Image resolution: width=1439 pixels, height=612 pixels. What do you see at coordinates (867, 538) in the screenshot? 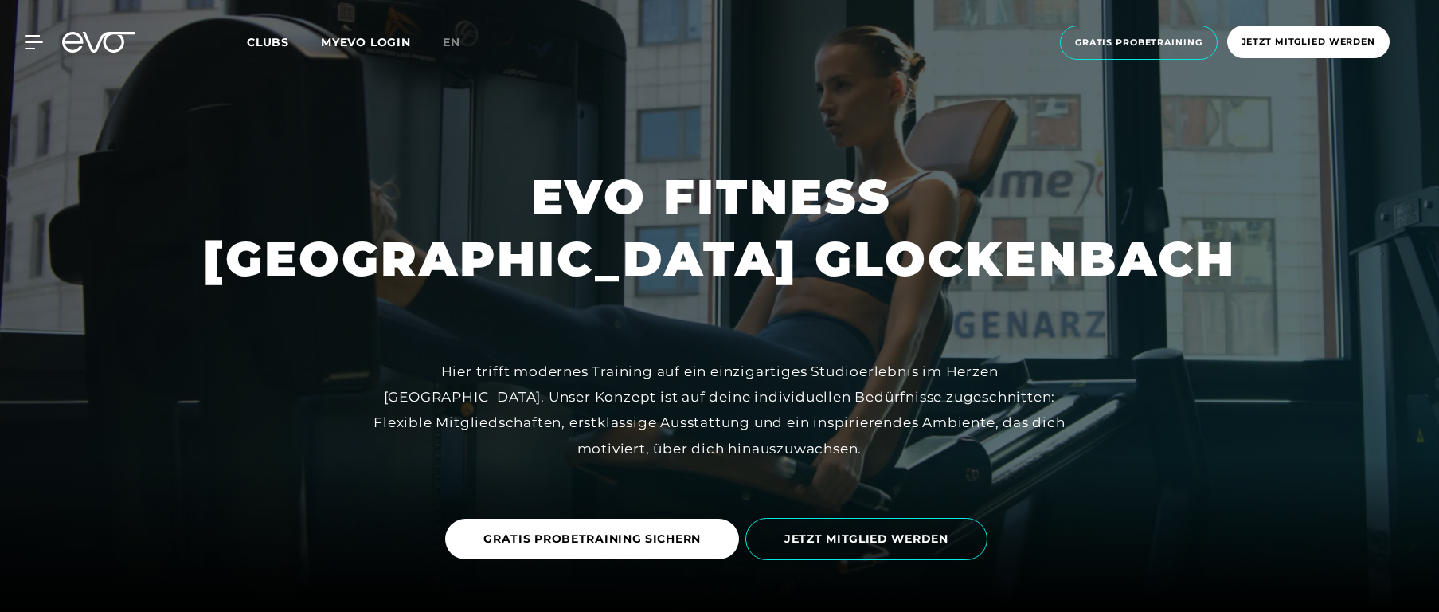
I see `span: JETZT MITGLIED WERDEN` at bounding box center [867, 538].